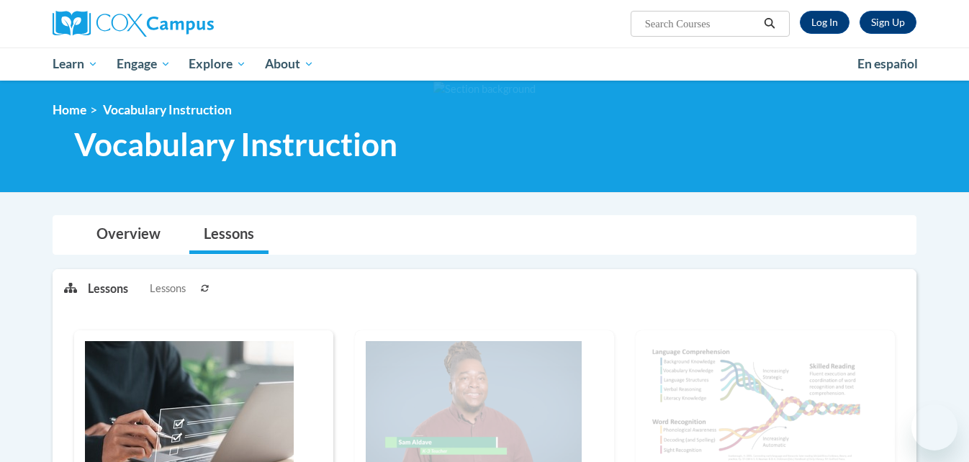  What do you see at coordinates (701, 24) in the screenshot?
I see `input: Search Courses` at bounding box center [701, 24].